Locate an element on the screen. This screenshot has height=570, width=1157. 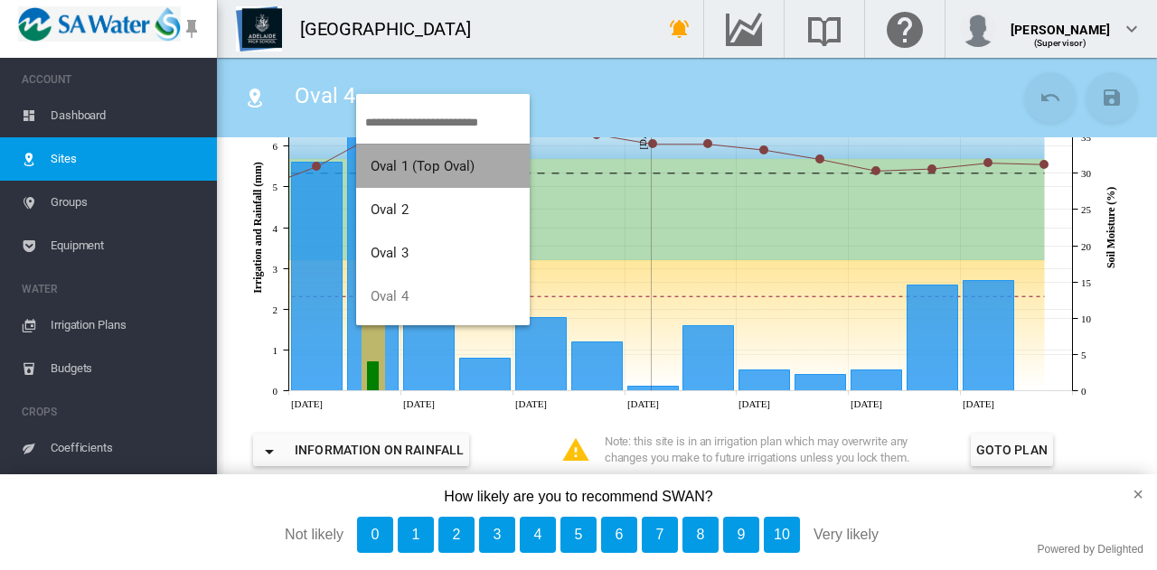
button: 4 is located at coordinates (538, 535).